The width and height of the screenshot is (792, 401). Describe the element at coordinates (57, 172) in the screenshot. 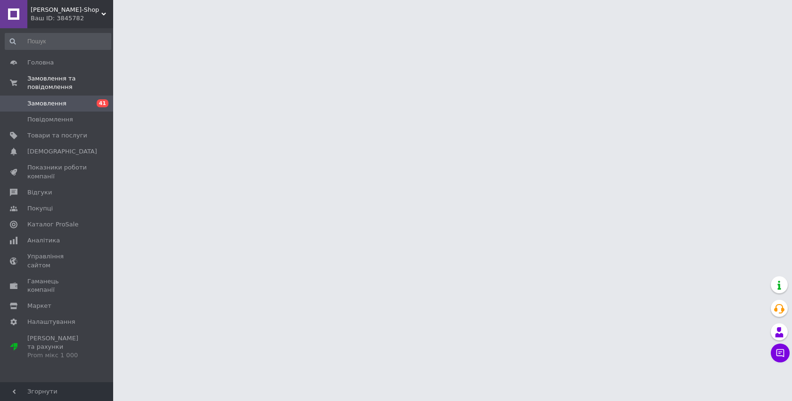

I see `span: Показники роботи компанії` at that location.